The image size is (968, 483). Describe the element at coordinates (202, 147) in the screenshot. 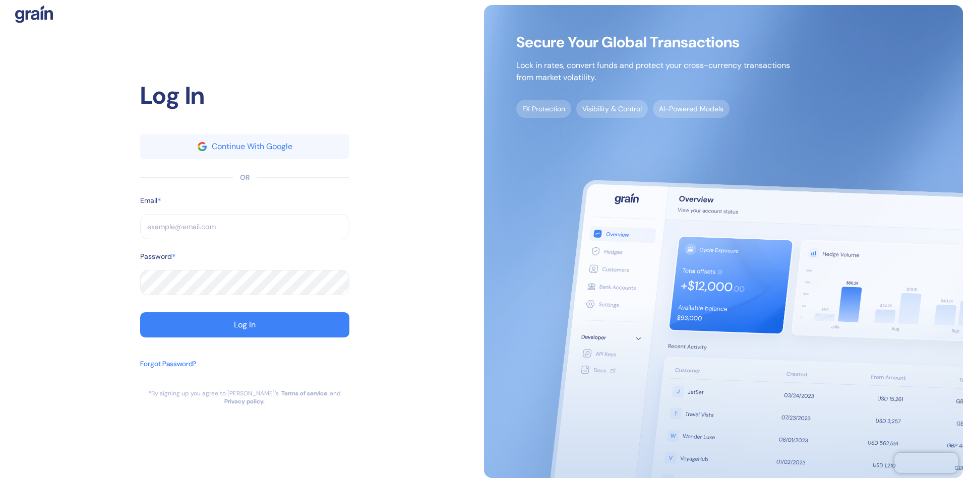

I see `img: google` at that location.